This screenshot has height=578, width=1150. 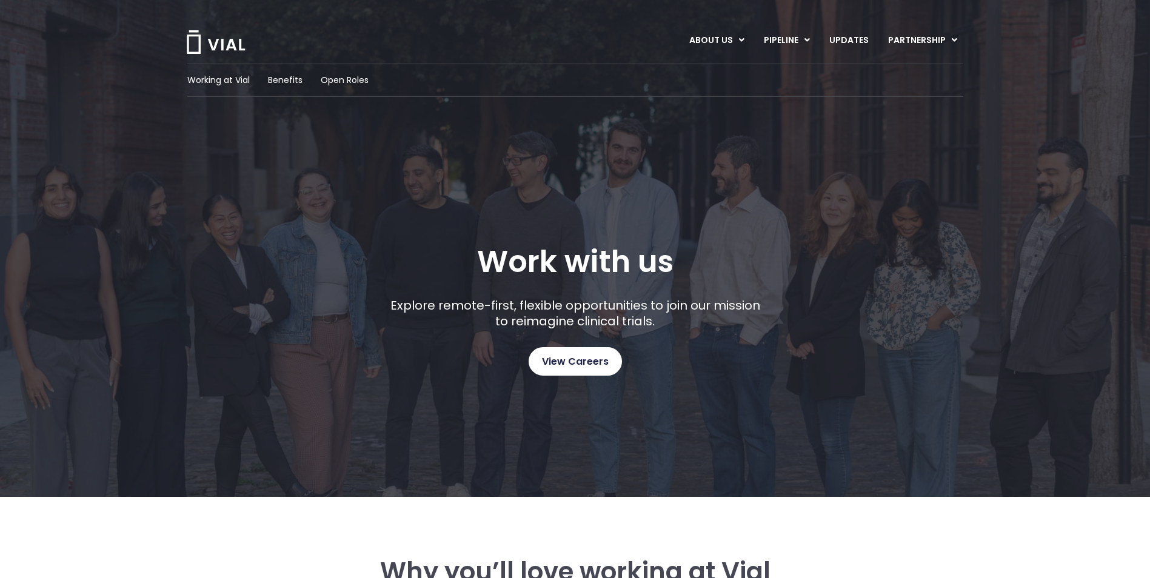 I want to click on span: Benefits, so click(x=285, y=80).